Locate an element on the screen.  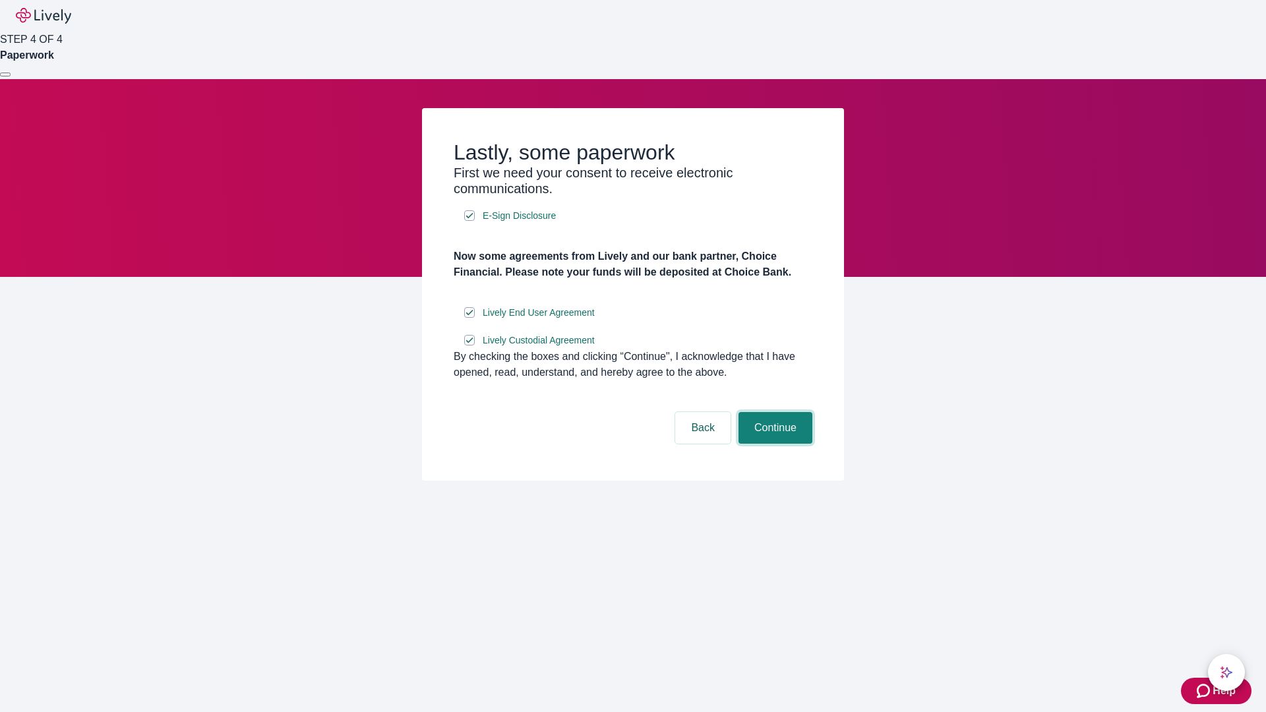
button: chat is located at coordinates (1226, 673).